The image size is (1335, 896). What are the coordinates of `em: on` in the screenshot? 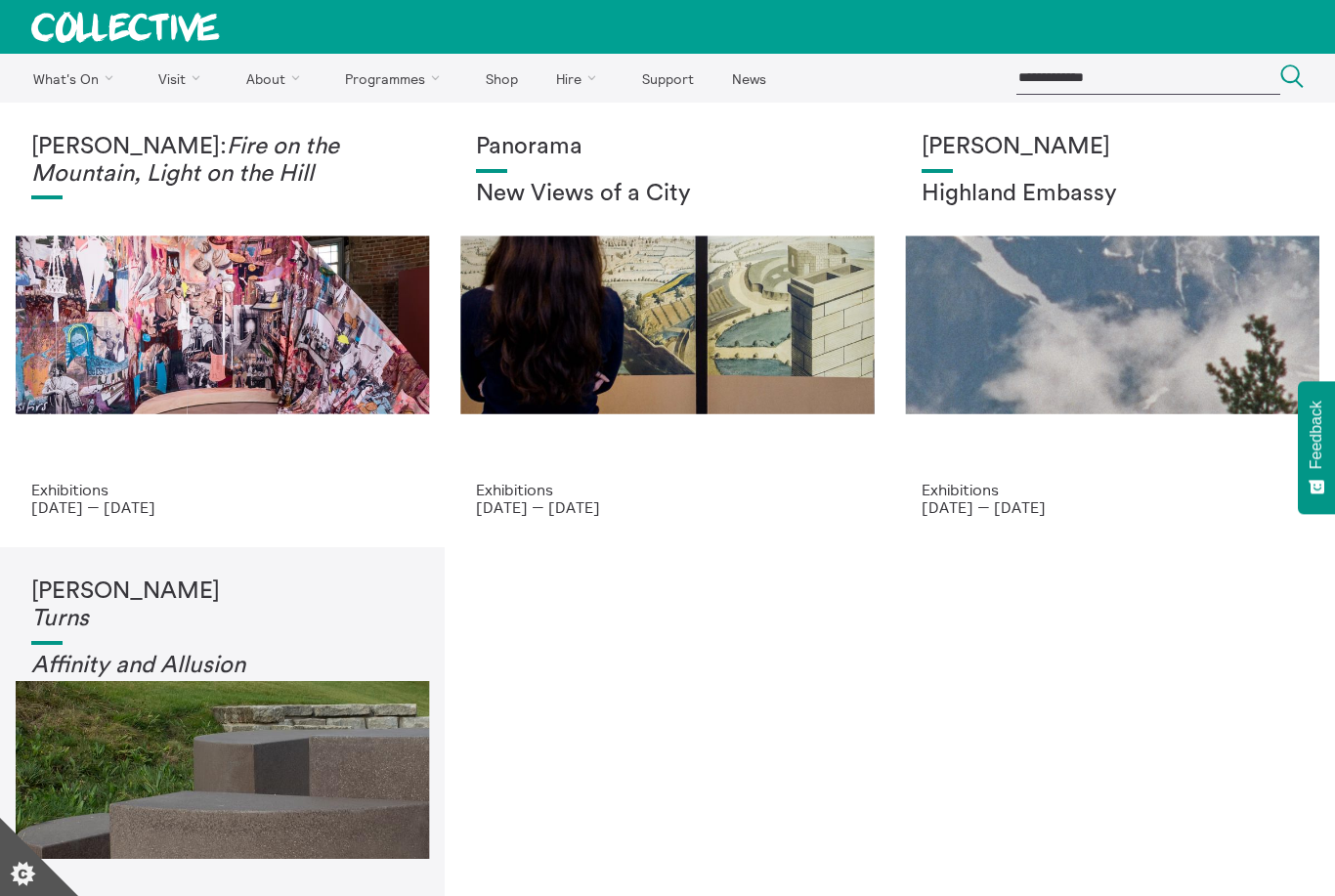 It's located at (232, 665).